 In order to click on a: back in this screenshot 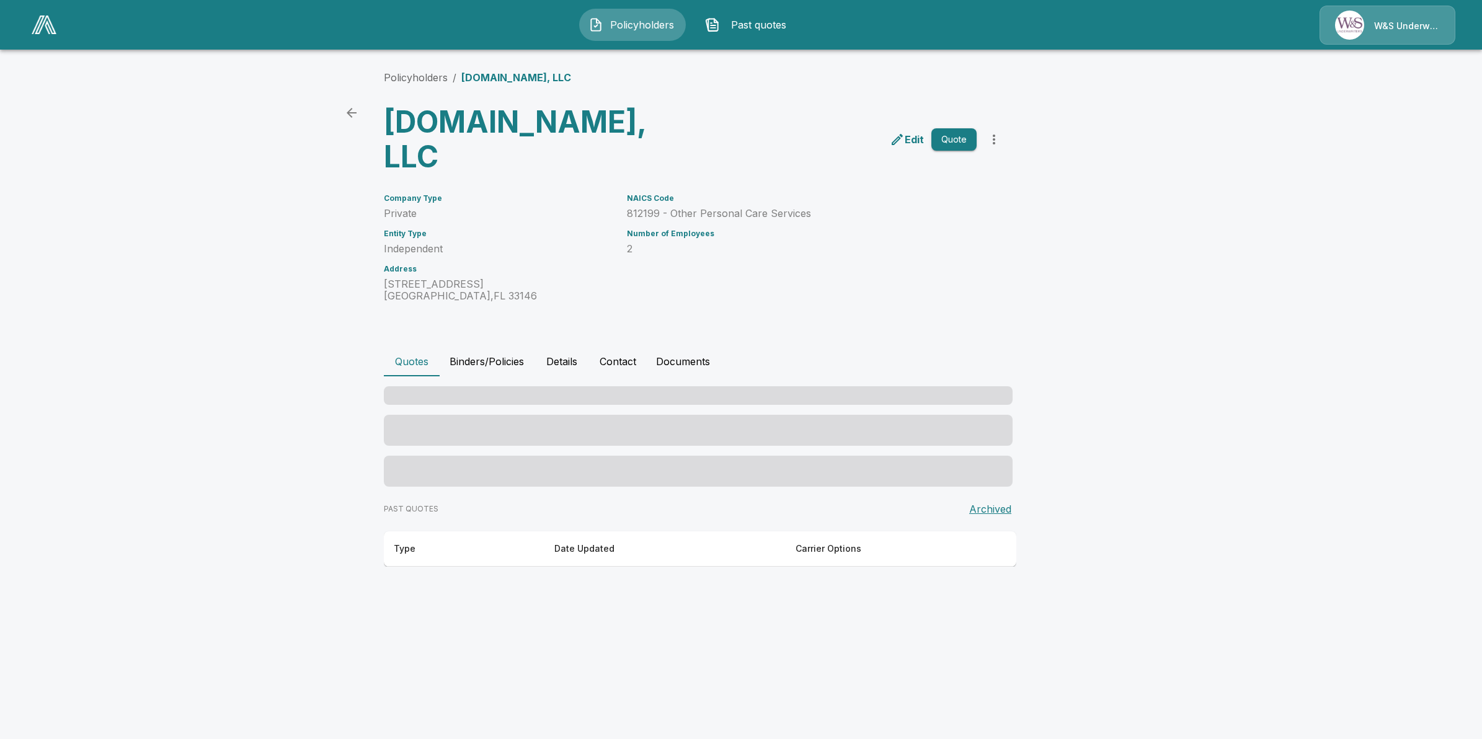, I will do `click(352, 113)`.